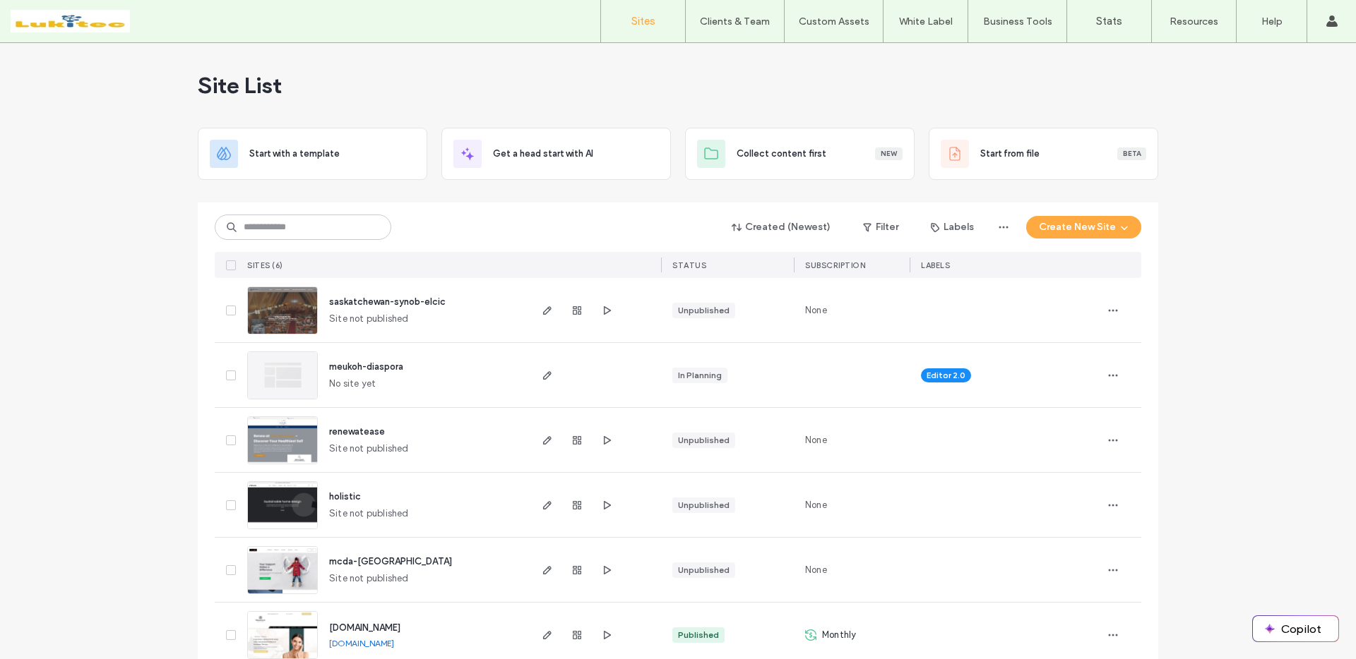 The height and width of the screenshot is (659, 1356). Describe the element at coordinates (239, 85) in the screenshot. I see `span: Site List` at that location.